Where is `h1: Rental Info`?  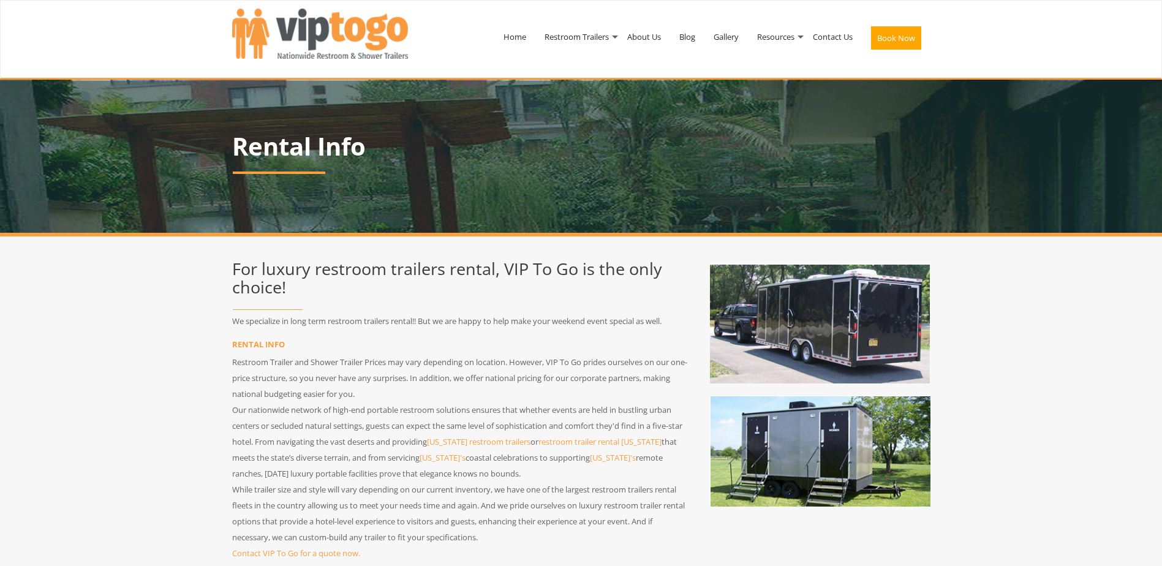
h1: Rental Info is located at coordinates (582, 146).